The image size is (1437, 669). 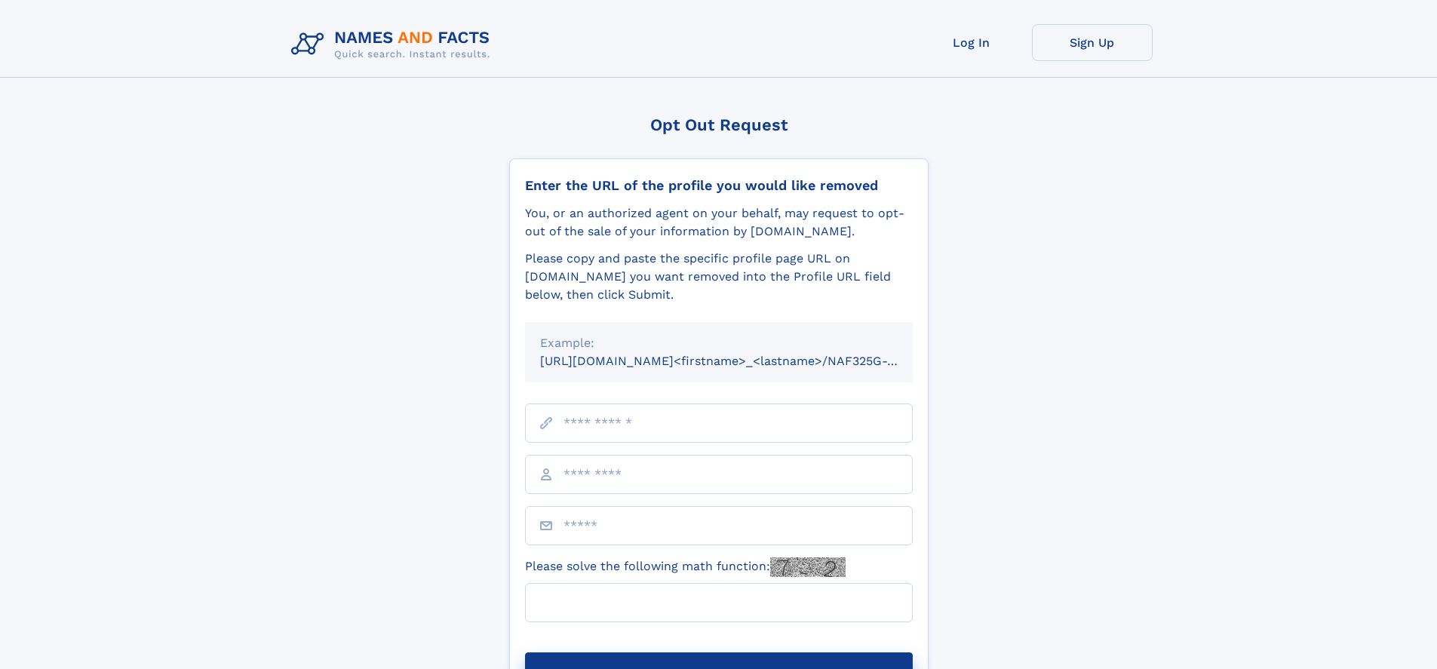 I want to click on label: Please solve the following math function:, so click(x=685, y=567).